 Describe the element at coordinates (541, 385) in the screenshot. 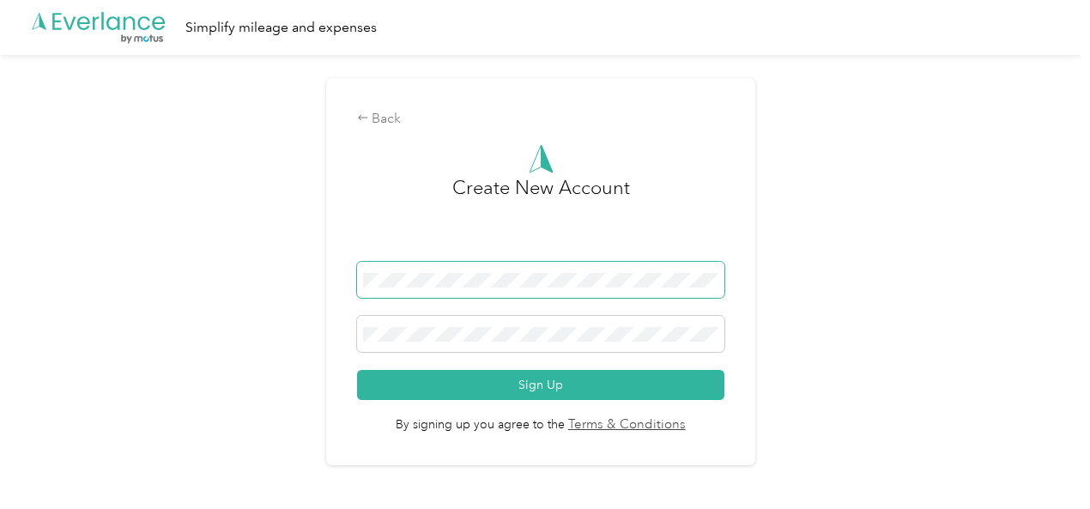

I see `button: Sign Up` at that location.